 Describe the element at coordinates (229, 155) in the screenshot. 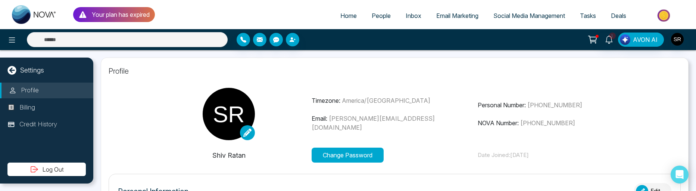

I see `p: Shiv Ratan` at that location.